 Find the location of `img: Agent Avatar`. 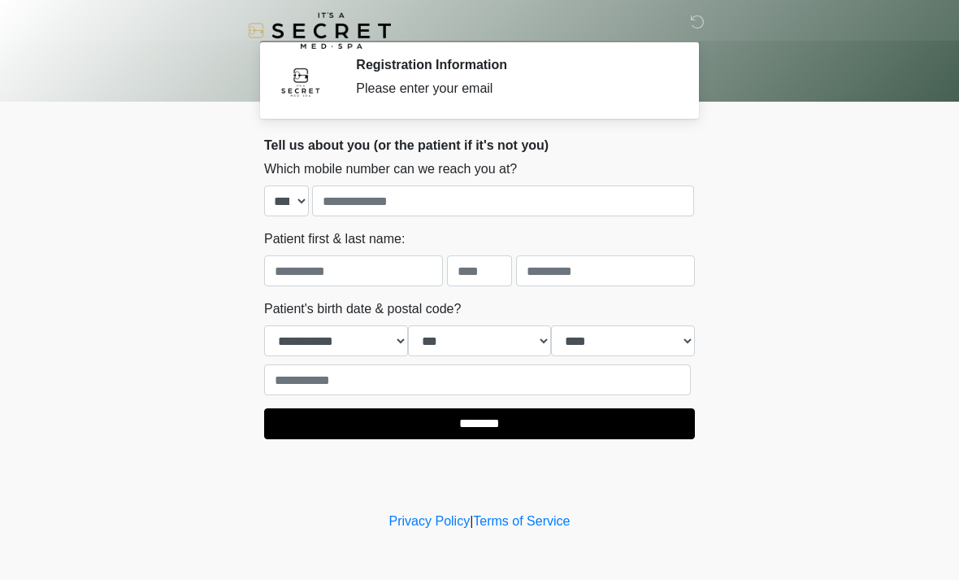

img: Agent Avatar is located at coordinates (301, 81).